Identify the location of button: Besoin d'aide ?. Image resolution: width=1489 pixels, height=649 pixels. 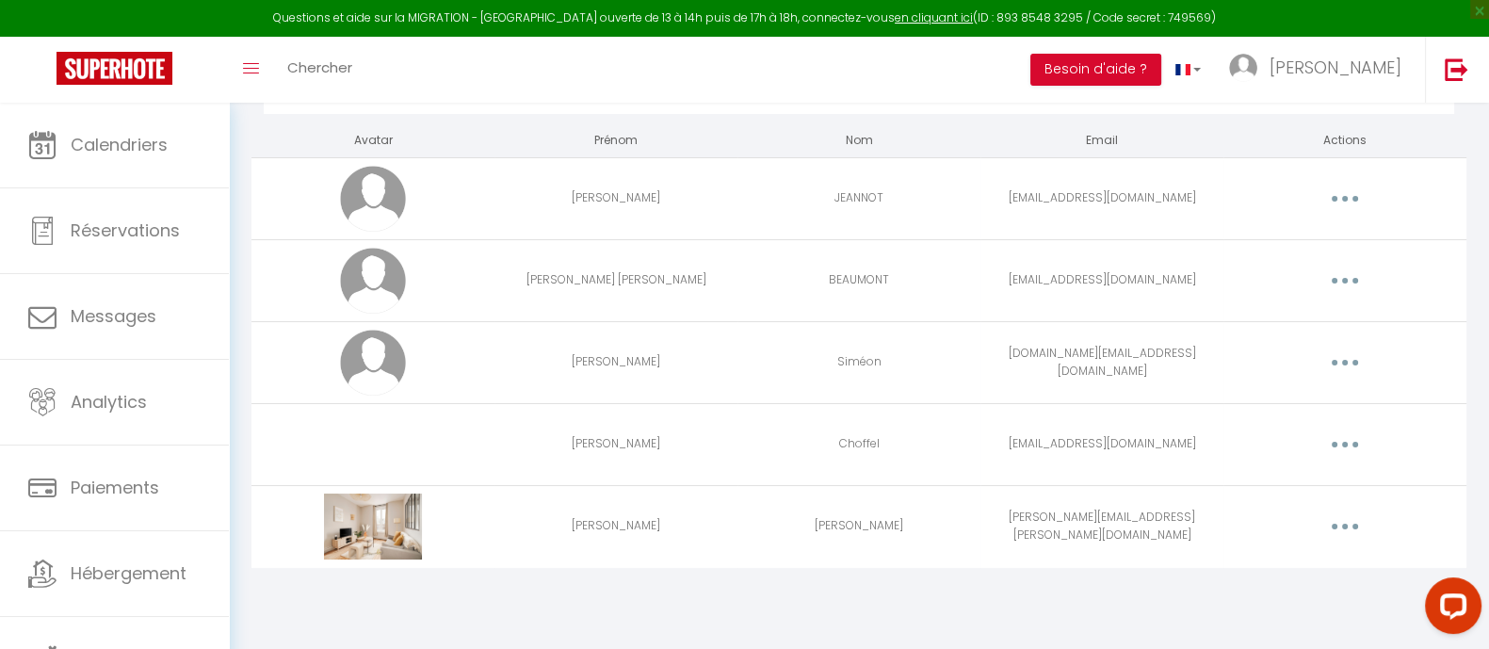
(1095, 70).